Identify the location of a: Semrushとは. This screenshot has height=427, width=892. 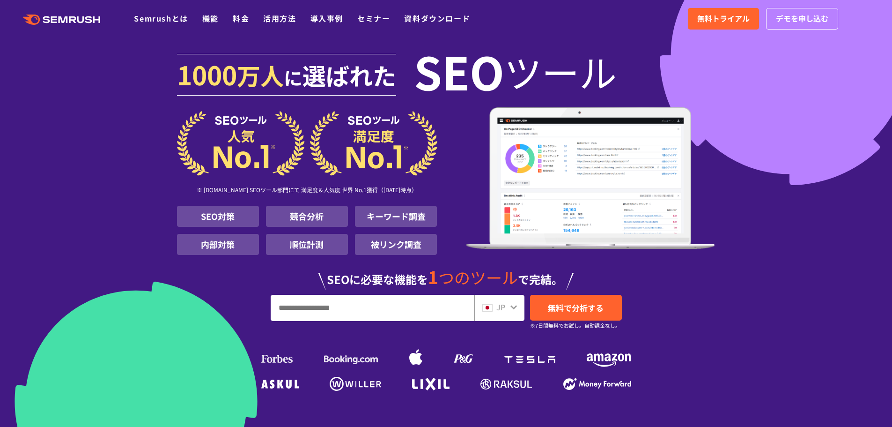
(161, 18).